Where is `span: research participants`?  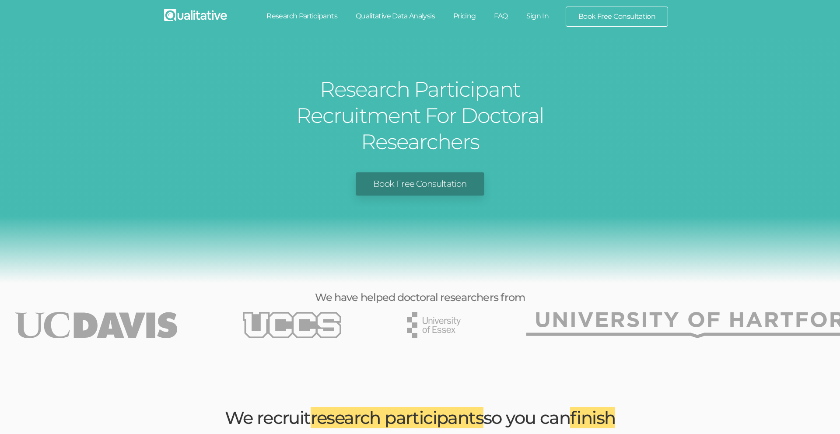
span: research participants is located at coordinates (397, 417).